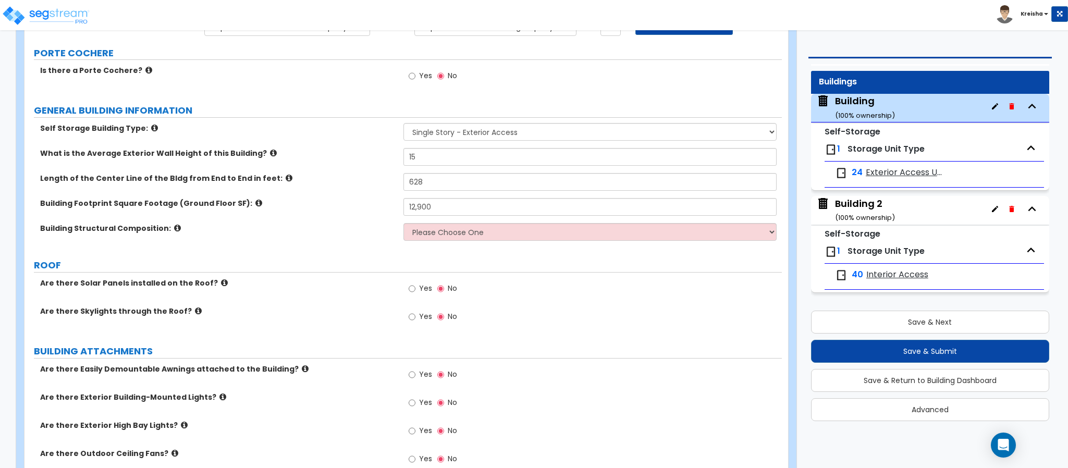  Describe the element at coordinates (218, 228) in the screenshot. I see `label: Building Structural Composition:` at that location.